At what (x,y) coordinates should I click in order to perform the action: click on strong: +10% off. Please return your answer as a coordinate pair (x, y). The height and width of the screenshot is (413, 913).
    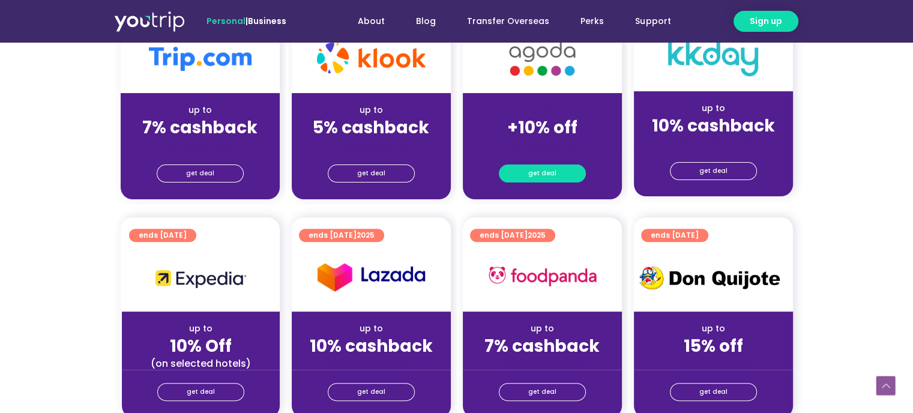
    Looking at the image, I should click on (542, 127).